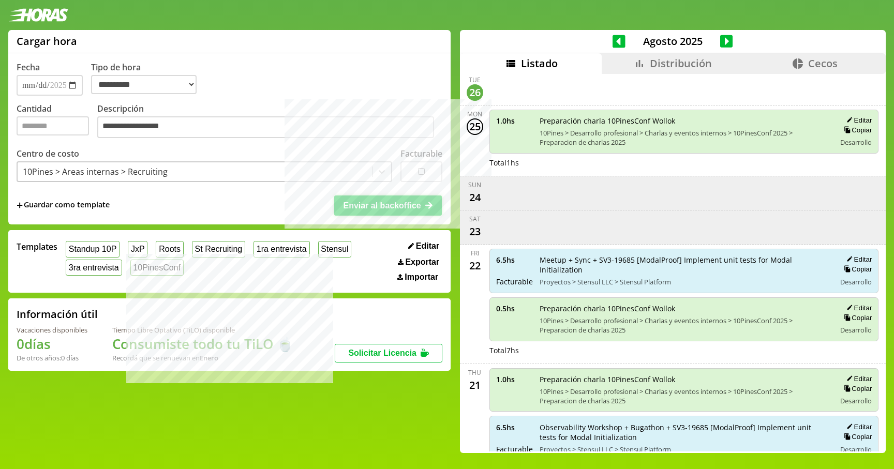 The height and width of the screenshot is (469, 894). I want to click on span: Enviar al backoffice, so click(382, 205).